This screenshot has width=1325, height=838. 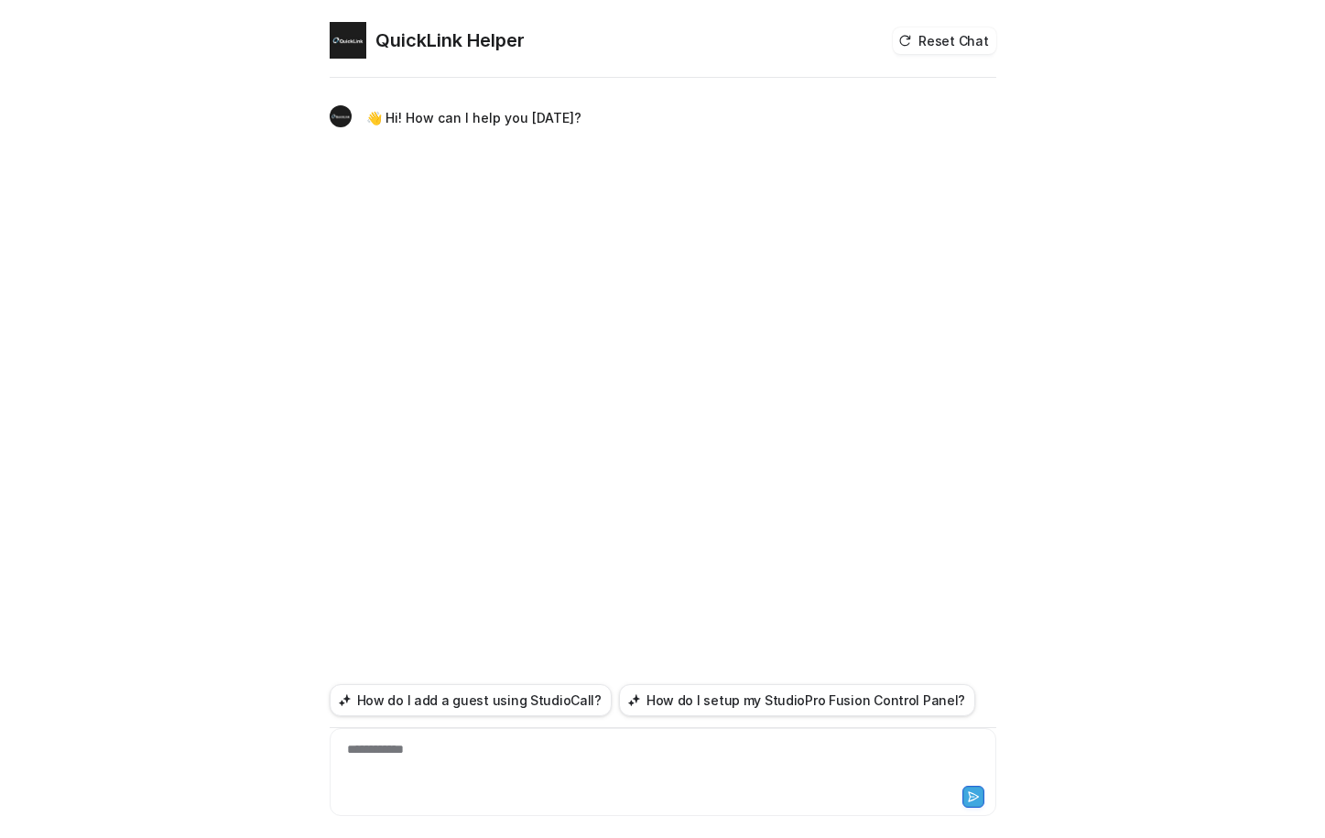 What do you see at coordinates (450, 40) in the screenshot?
I see `h2: QuickLink Helper` at bounding box center [450, 40].